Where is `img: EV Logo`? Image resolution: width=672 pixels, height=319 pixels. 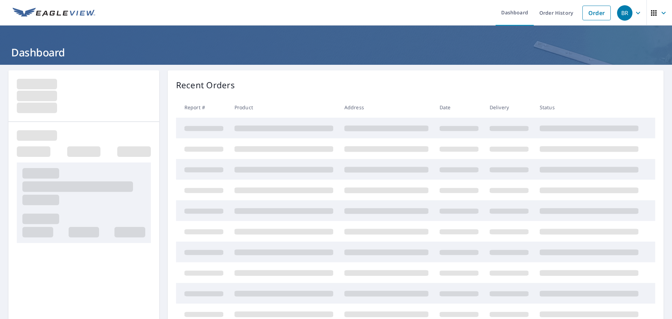 img: EV Logo is located at coordinates (54, 13).